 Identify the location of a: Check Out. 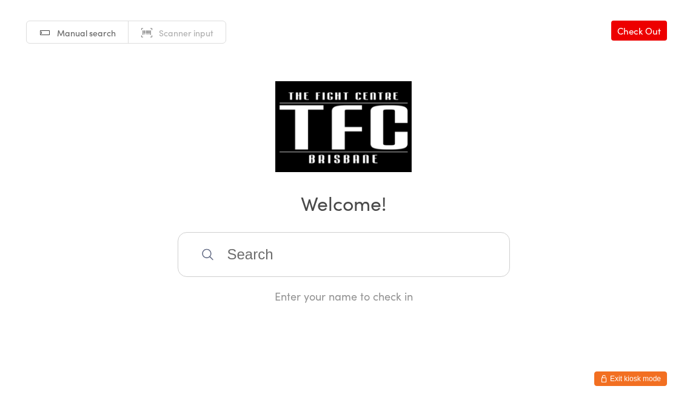
(639, 30).